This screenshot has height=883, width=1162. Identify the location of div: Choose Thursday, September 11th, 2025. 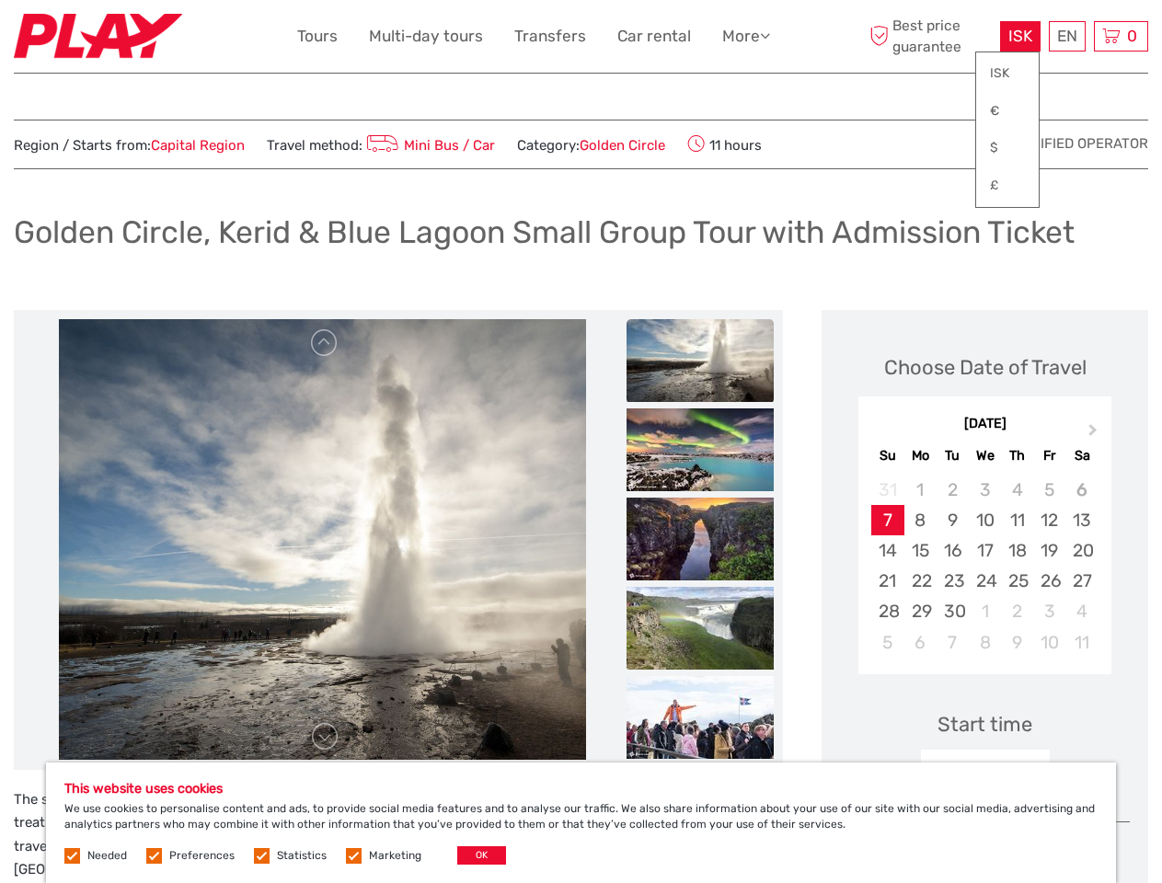
(1016, 520).